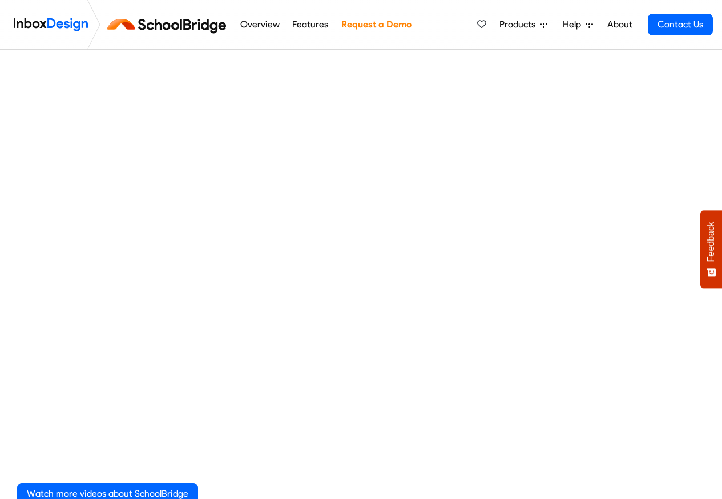 The image size is (722, 499). What do you see at coordinates (169, 25) in the screenshot?
I see `img: schoolbridge logo` at bounding box center [169, 25].